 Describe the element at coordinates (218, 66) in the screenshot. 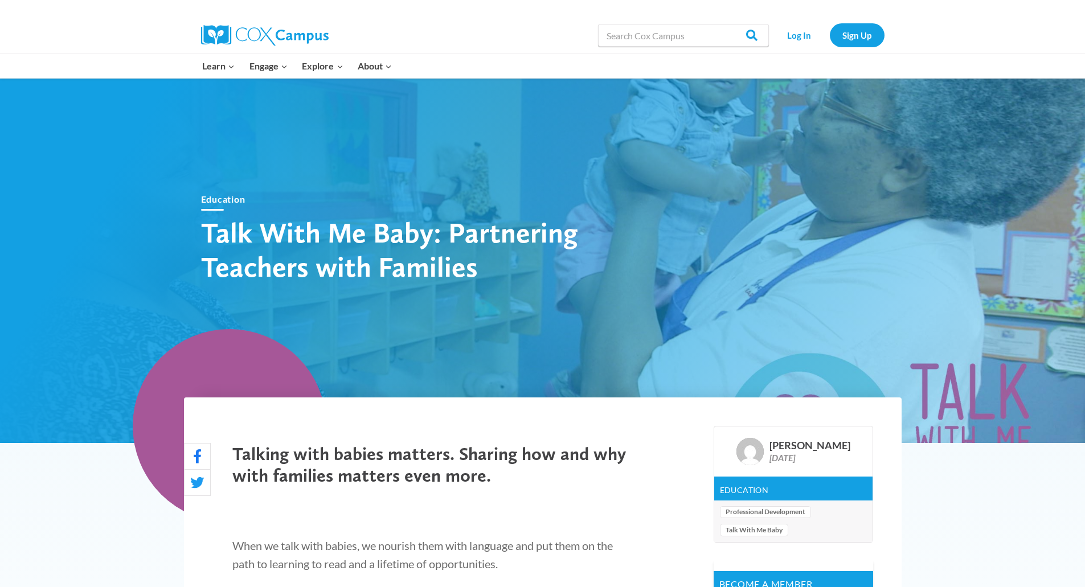

I see `span: Learn` at that location.